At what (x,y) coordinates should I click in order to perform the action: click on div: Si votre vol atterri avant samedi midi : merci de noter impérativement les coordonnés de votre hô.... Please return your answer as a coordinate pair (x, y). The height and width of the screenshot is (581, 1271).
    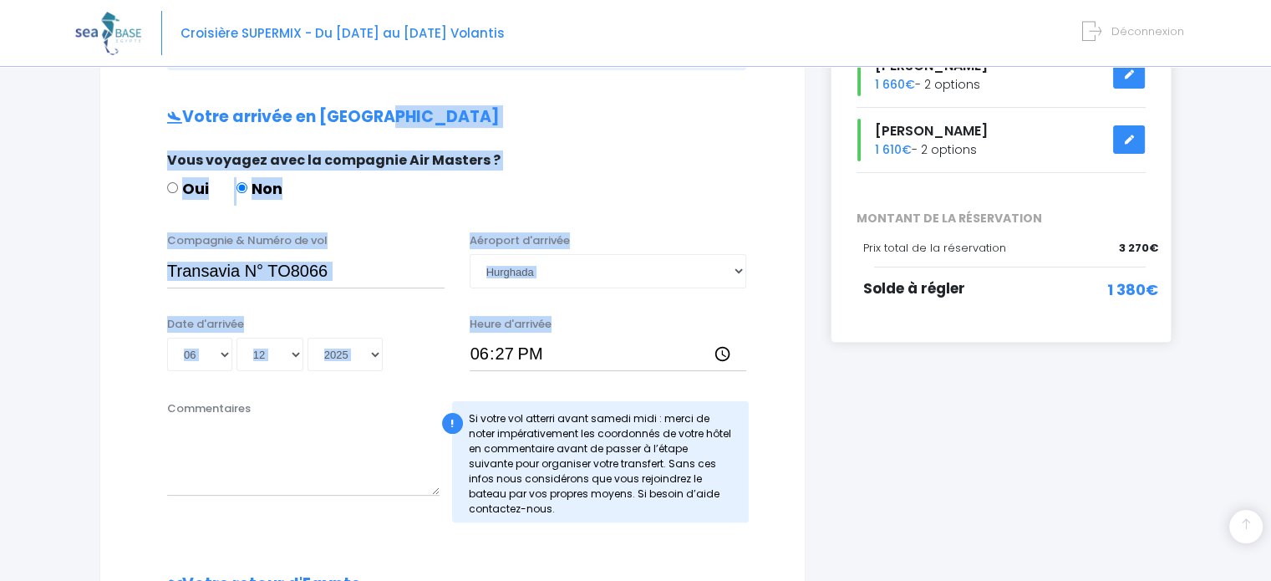
    Looking at the image, I should click on (601, 461).